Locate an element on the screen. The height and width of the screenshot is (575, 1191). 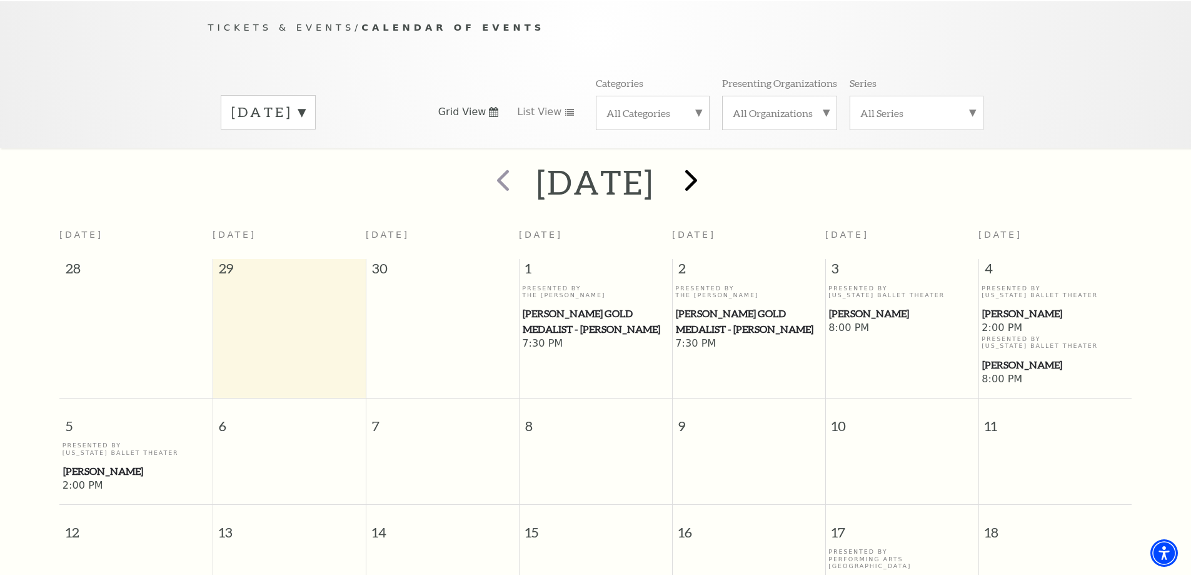
span: 18 is located at coordinates (1055, 526).